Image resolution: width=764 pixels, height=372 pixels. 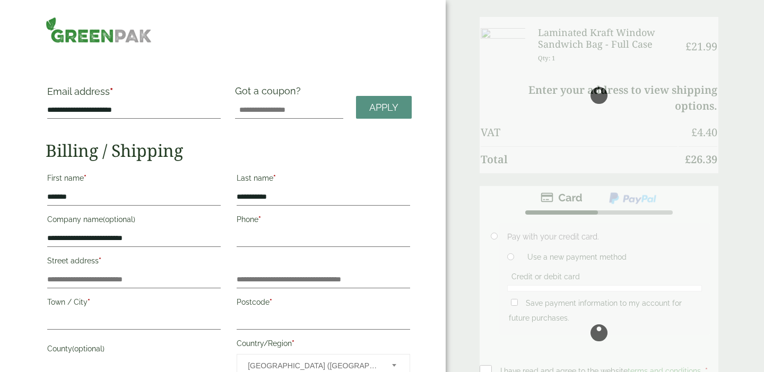 What do you see at coordinates (270, 93) in the screenshot?
I see `label: Got a coupon?` at bounding box center [270, 93].